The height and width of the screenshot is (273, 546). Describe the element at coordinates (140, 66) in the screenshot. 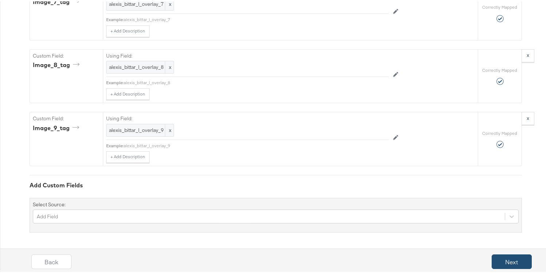

I see `span: alexis_bittar_l_overlay_8` at that location.